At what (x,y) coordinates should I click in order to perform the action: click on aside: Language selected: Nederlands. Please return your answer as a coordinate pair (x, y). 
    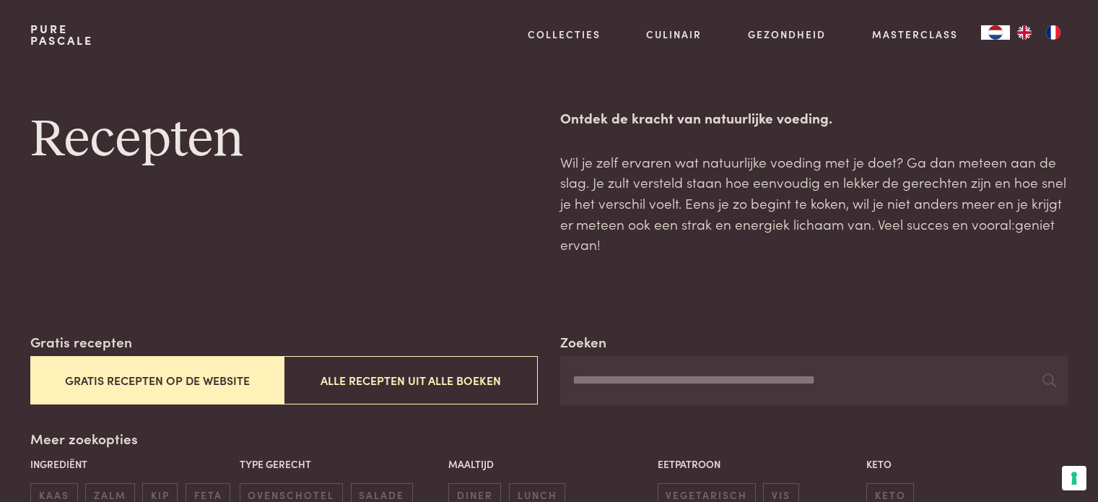
    Looking at the image, I should click on (1024, 32).